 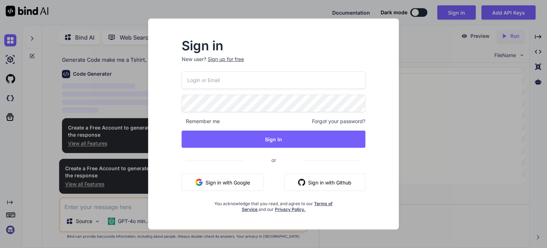 What do you see at coordinates (290, 209) in the screenshot?
I see `a: Privacy Policy.` at bounding box center [290, 209].